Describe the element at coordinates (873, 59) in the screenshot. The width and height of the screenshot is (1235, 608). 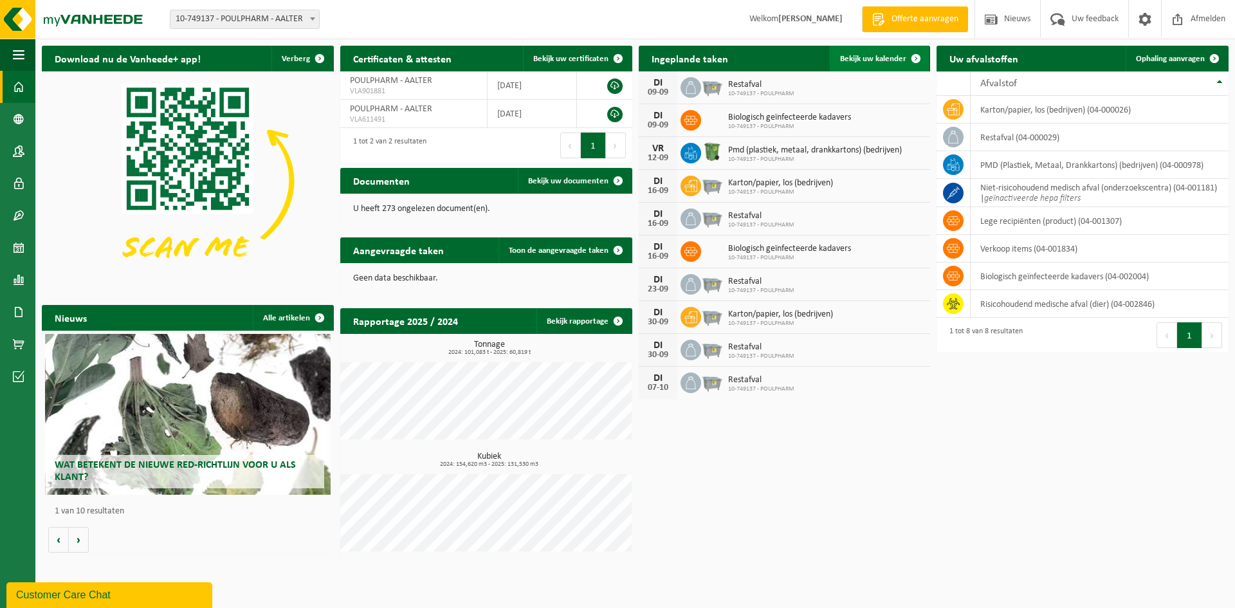
I see `span: Bekijk uw kalender` at that location.